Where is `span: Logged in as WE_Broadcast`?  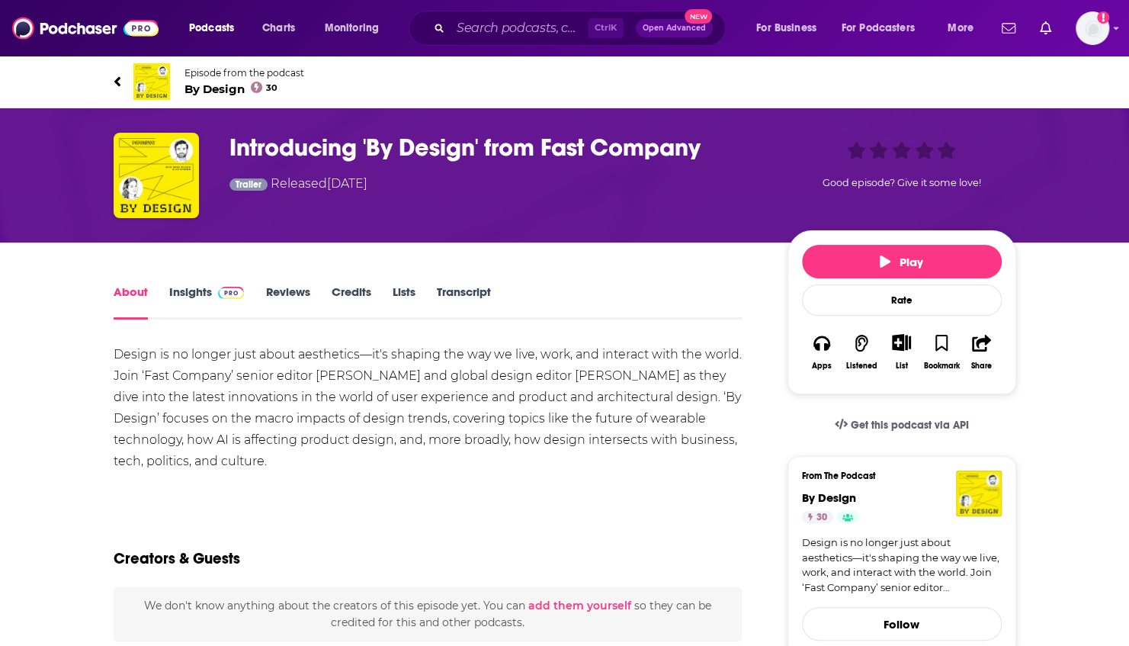
span: Logged in as WE_Broadcast is located at coordinates (1093, 28).